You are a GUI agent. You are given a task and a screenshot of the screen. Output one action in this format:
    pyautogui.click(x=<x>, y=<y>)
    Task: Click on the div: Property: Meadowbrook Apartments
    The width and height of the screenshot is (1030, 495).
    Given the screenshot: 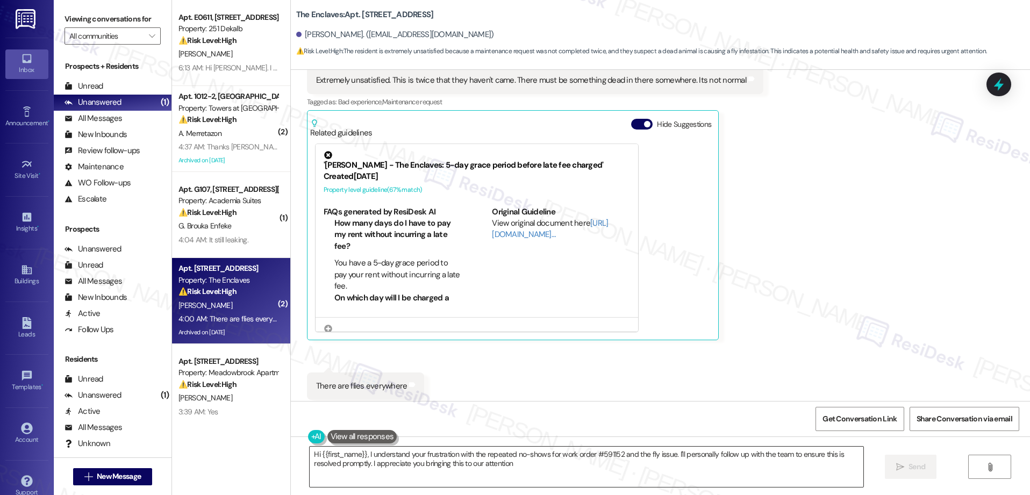 What is the action you would take?
    pyautogui.click(x=228, y=372)
    